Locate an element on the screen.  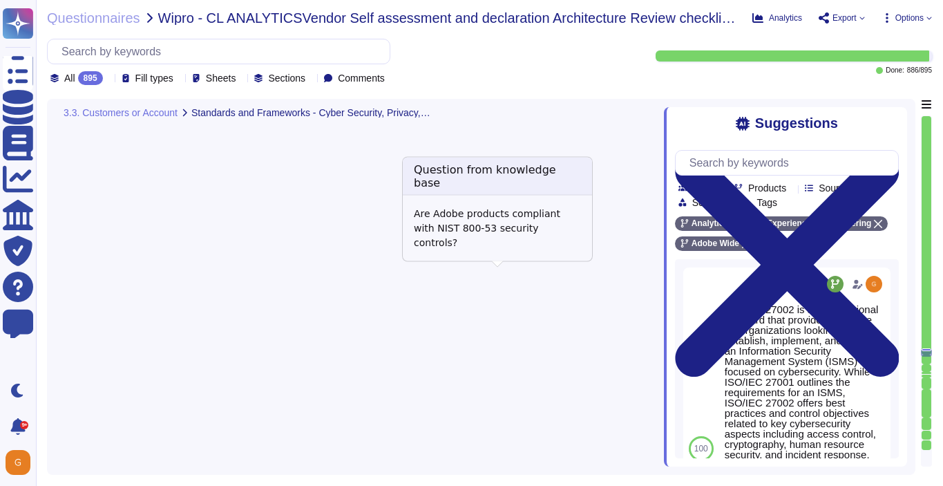
span: Sections is located at coordinates (287, 78).